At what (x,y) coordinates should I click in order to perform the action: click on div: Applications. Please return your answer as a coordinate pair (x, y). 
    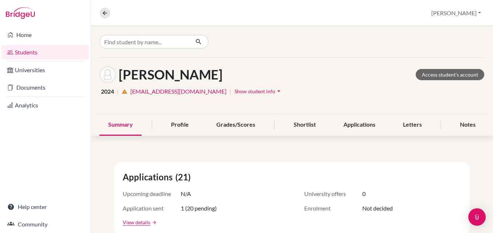
    Looking at the image, I should click on (360, 125).